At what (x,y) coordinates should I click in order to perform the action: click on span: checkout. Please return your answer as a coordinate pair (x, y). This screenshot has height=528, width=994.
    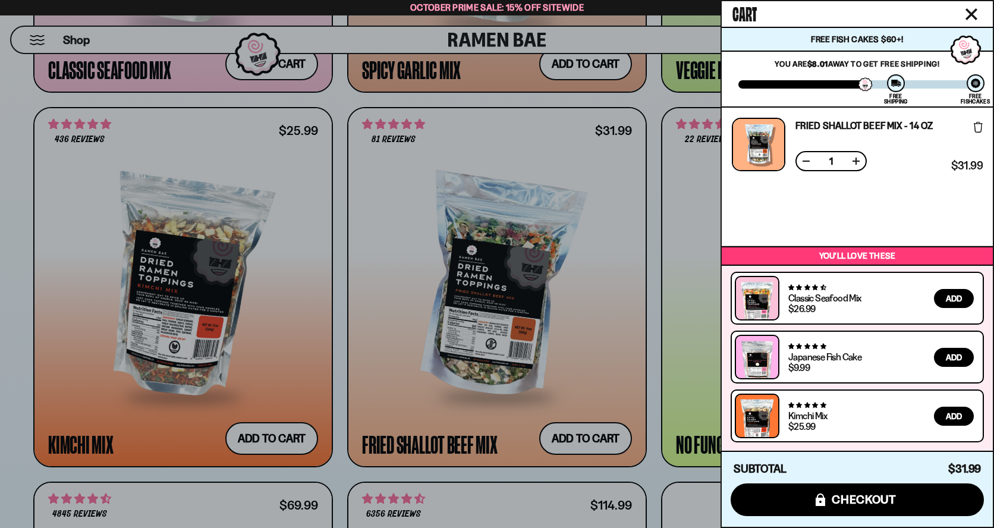
    Looking at the image, I should click on (864, 499).